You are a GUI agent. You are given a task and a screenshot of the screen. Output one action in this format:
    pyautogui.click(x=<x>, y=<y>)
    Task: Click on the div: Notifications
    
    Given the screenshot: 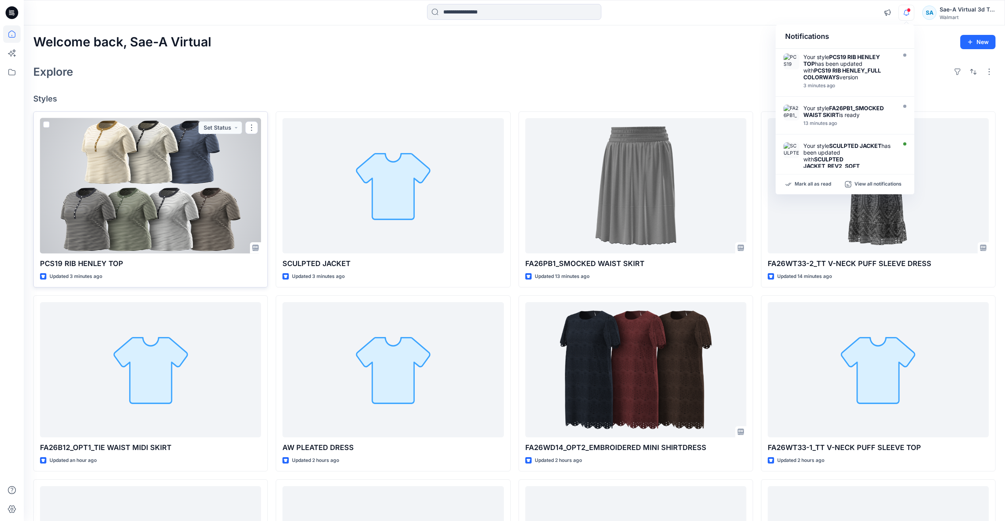 What is the action you would take?
    pyautogui.click(x=845, y=36)
    